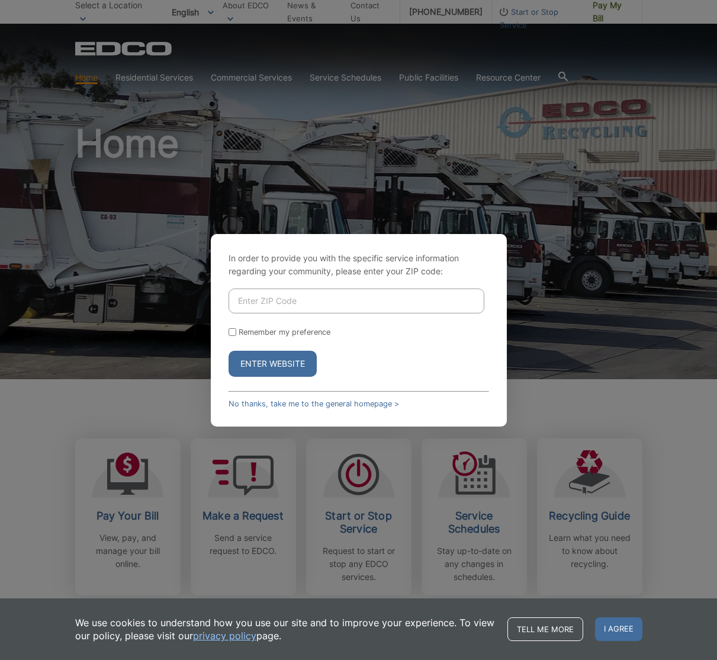 The height and width of the screenshot is (660, 717). What do you see at coordinates (272, 364) in the screenshot?
I see `button: Enter Website` at bounding box center [272, 364].